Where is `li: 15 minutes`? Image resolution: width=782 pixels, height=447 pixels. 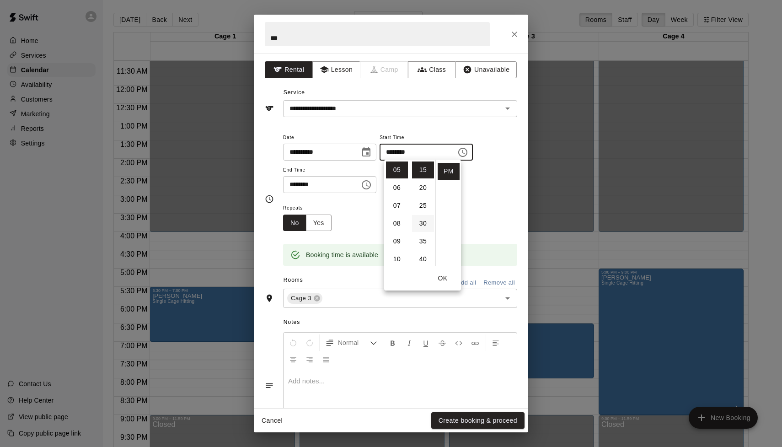
li: 15 minutes is located at coordinates (423, 170).